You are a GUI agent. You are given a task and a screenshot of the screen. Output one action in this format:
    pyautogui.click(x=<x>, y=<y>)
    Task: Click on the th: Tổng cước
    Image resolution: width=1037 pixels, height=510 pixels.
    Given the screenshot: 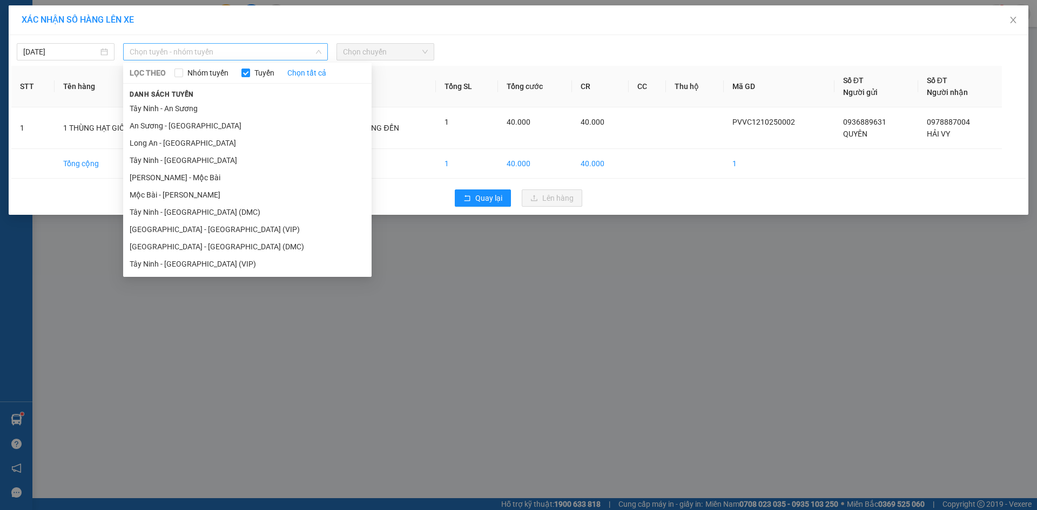 What is the action you would take?
    pyautogui.click(x=535, y=86)
    